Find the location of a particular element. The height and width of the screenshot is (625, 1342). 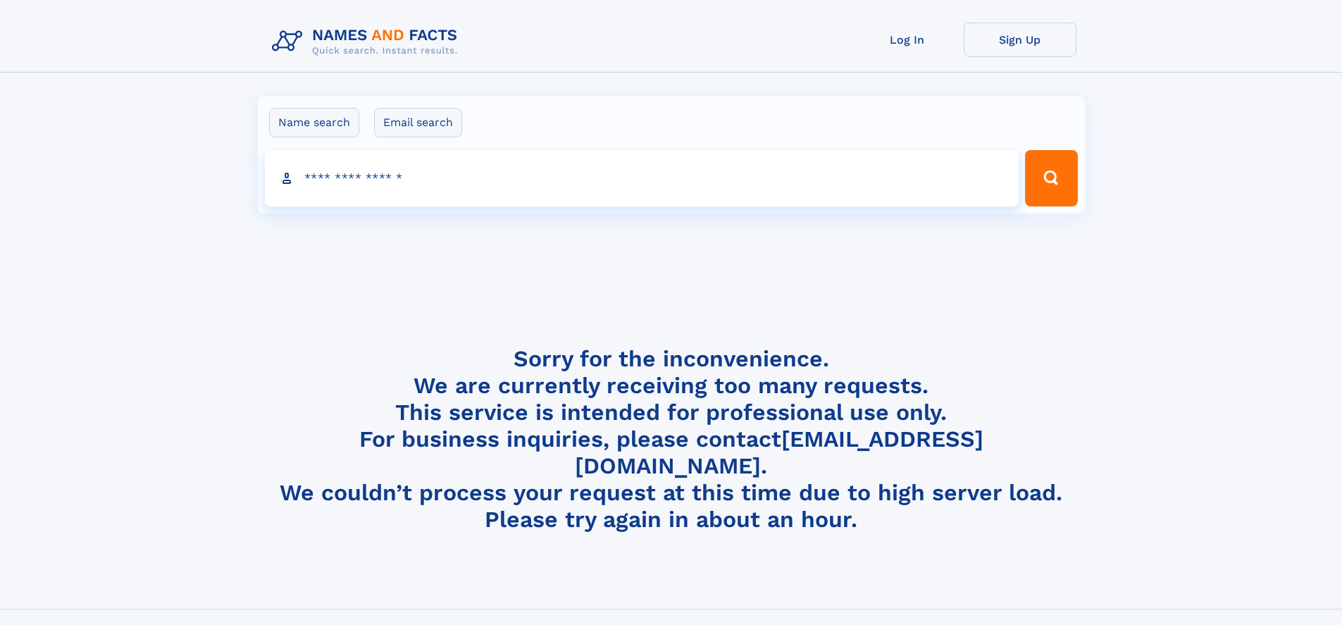

img: Logo Names and Facts is located at coordinates (368, 42).